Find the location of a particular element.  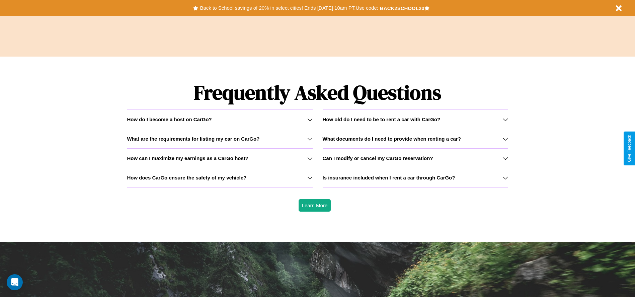

h3: How old do I need to be to rent a car with CarGo? is located at coordinates (382, 119).